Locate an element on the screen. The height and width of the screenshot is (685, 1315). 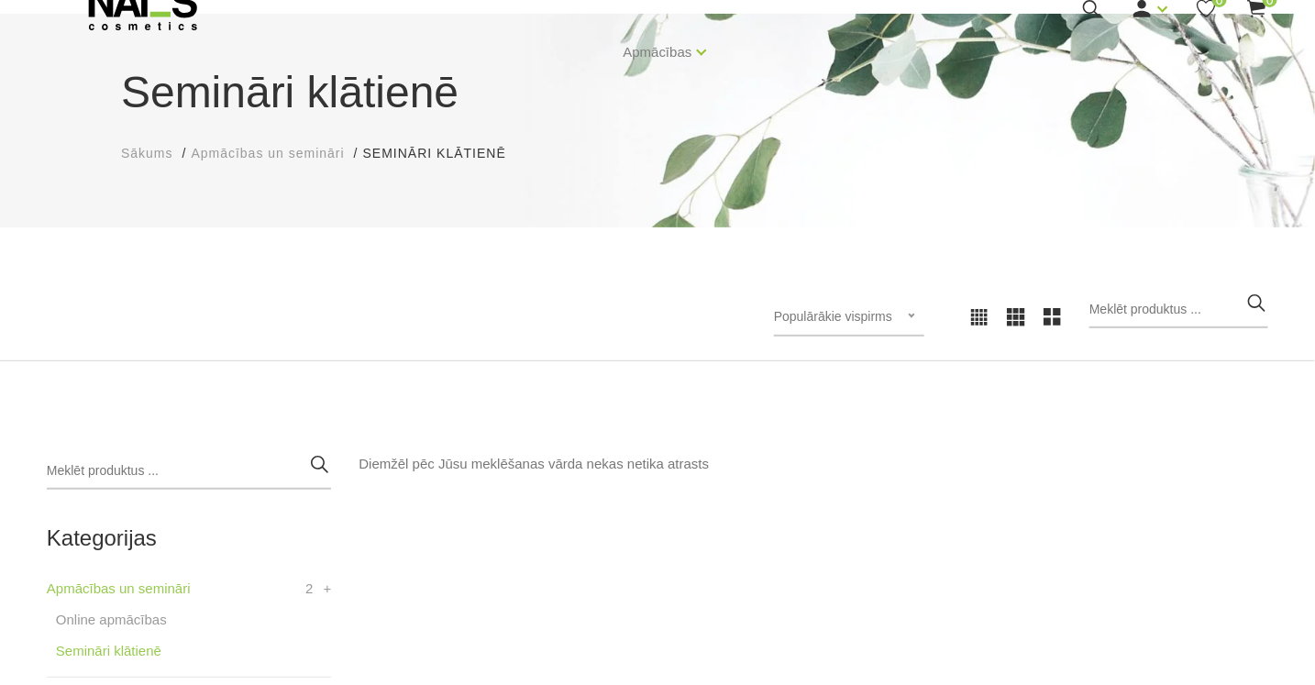
a: Apmācības is located at coordinates (656, 52).